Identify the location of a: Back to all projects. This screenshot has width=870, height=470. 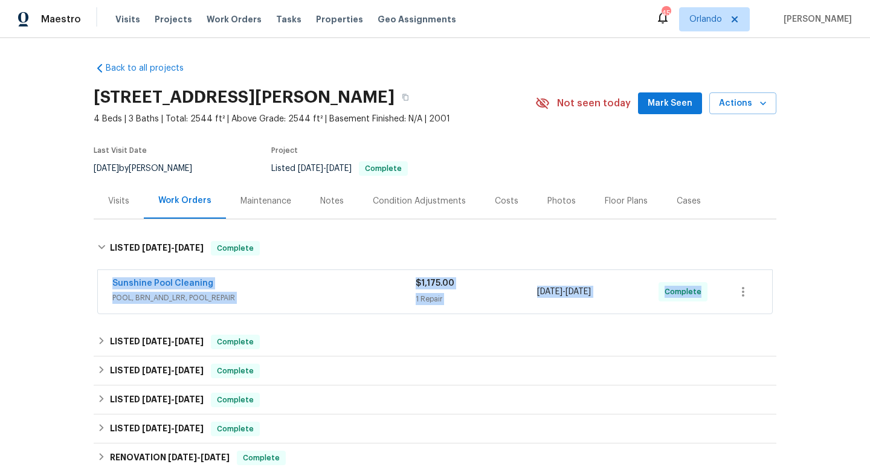
(152, 68).